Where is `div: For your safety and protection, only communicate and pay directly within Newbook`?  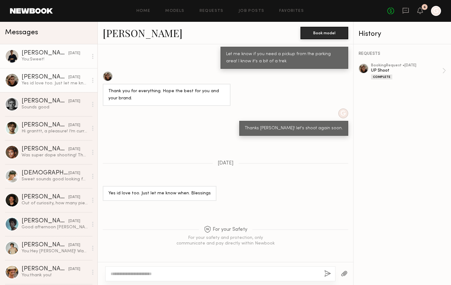 div: For your safety and protection, only communicate and pay directly within Newbook is located at coordinates (225, 241).